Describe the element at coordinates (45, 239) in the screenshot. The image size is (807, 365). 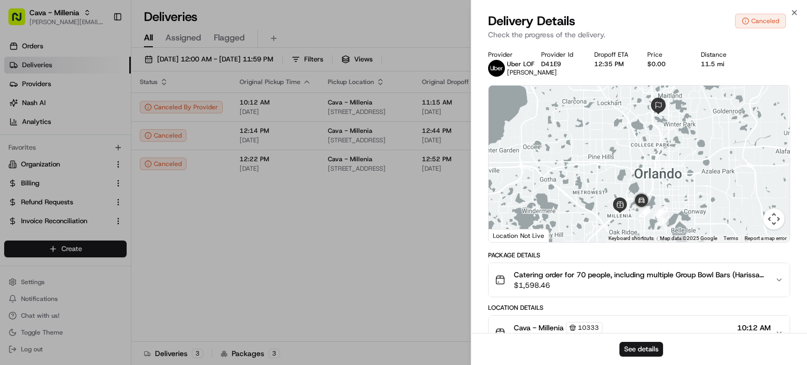
I see `a: 📗Knowledge Base` at that location.